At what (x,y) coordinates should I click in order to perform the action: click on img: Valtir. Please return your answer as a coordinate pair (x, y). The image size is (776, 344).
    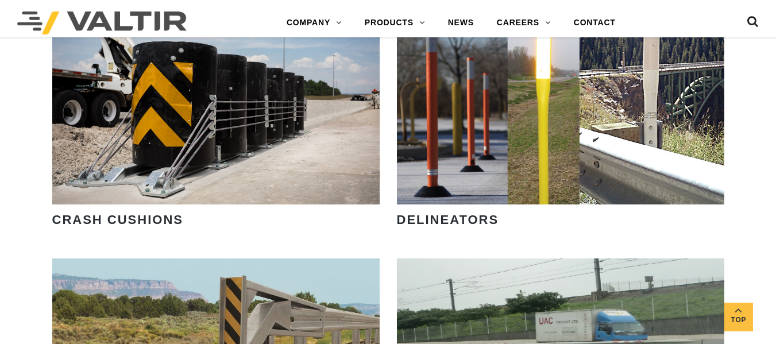
    Looking at the image, I should click on (102, 23).